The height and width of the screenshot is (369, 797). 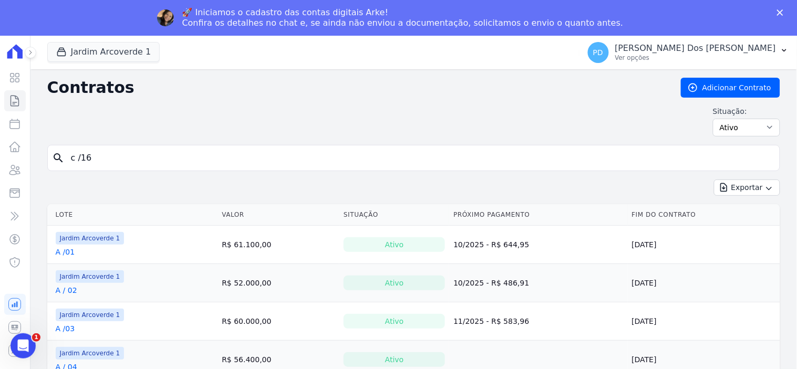 What do you see at coordinates (132, 215) in the screenshot?
I see `th: Lote` at bounding box center [132, 215].